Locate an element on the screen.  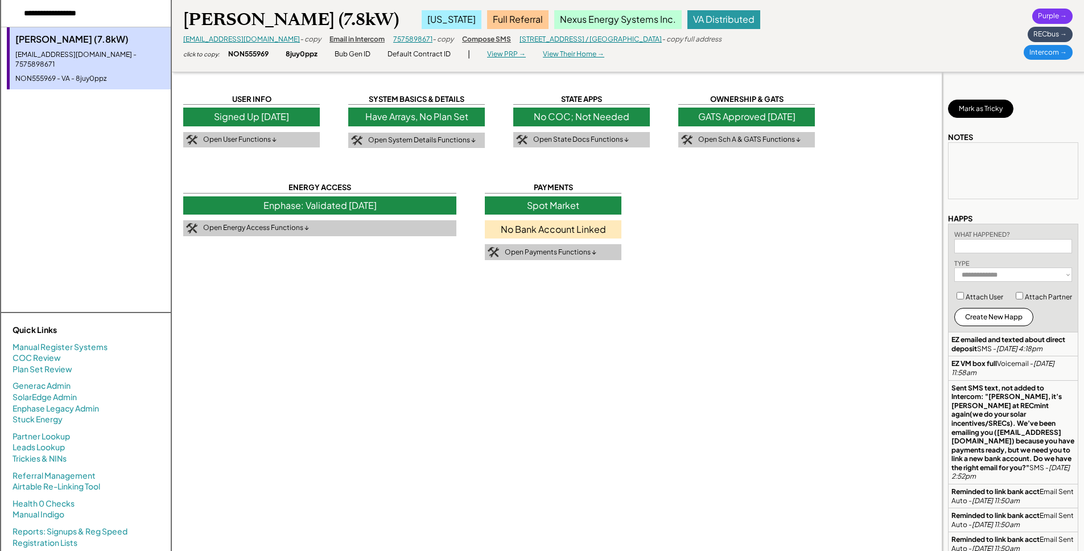
a: 7575898671 is located at coordinates (413, 39).